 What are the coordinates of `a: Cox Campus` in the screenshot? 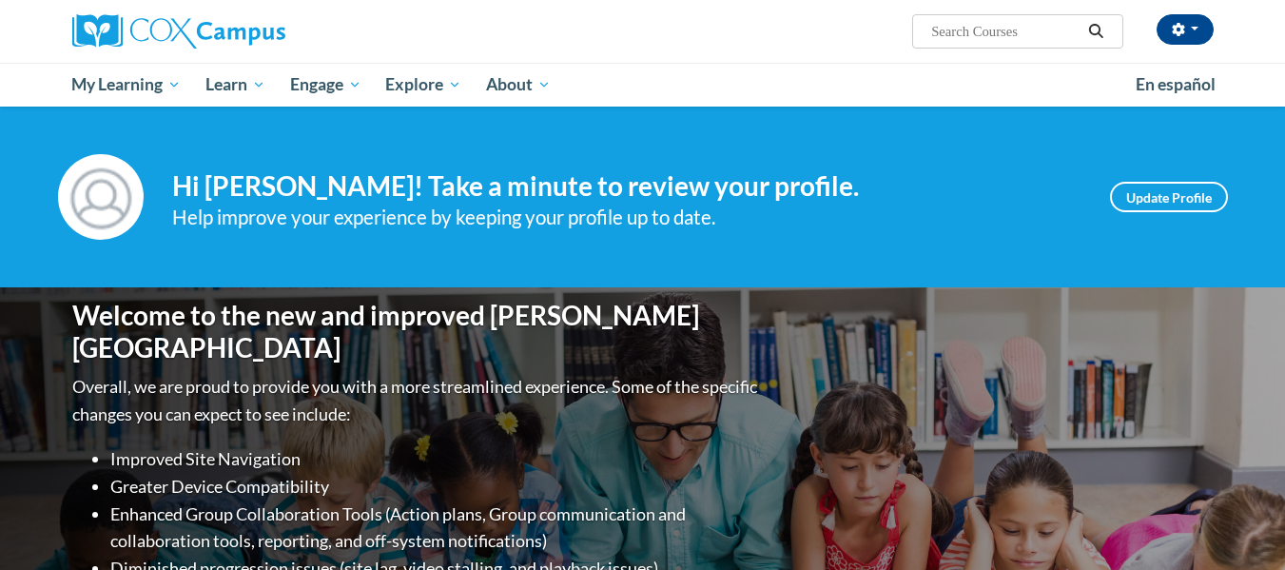 It's located at (253, 31).